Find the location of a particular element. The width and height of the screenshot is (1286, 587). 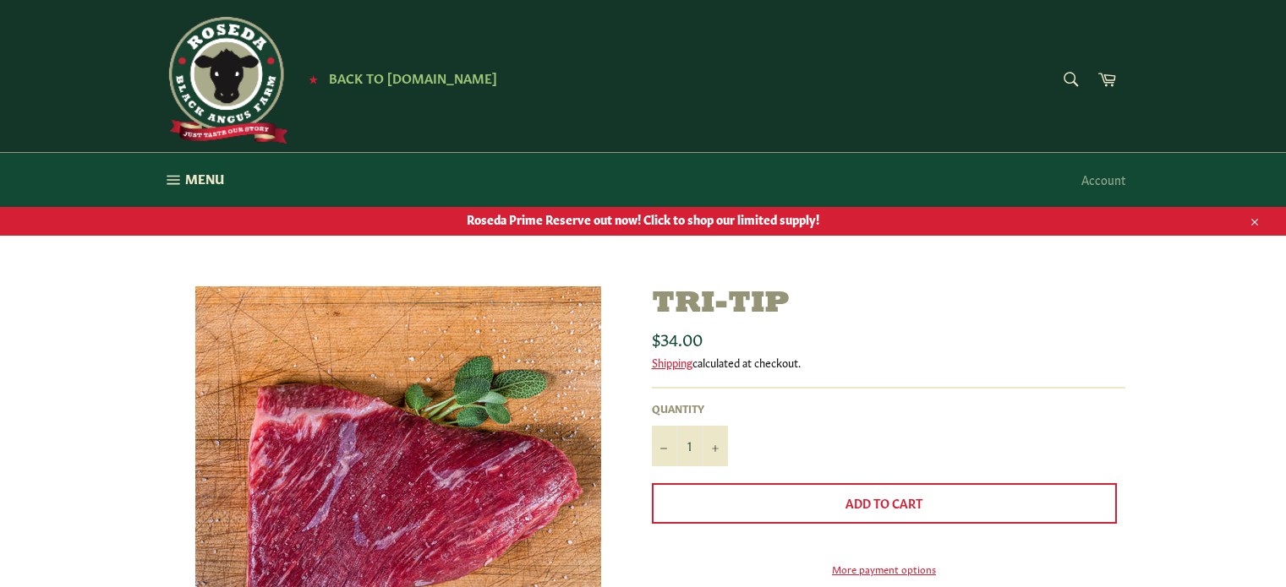

a: More payment options is located at coordinates (884, 569).